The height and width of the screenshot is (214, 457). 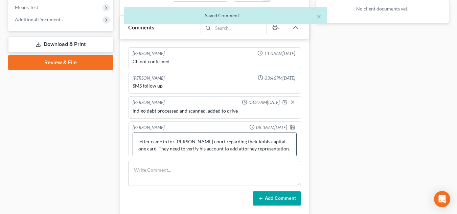 I want to click on span: Comments, so click(x=141, y=27).